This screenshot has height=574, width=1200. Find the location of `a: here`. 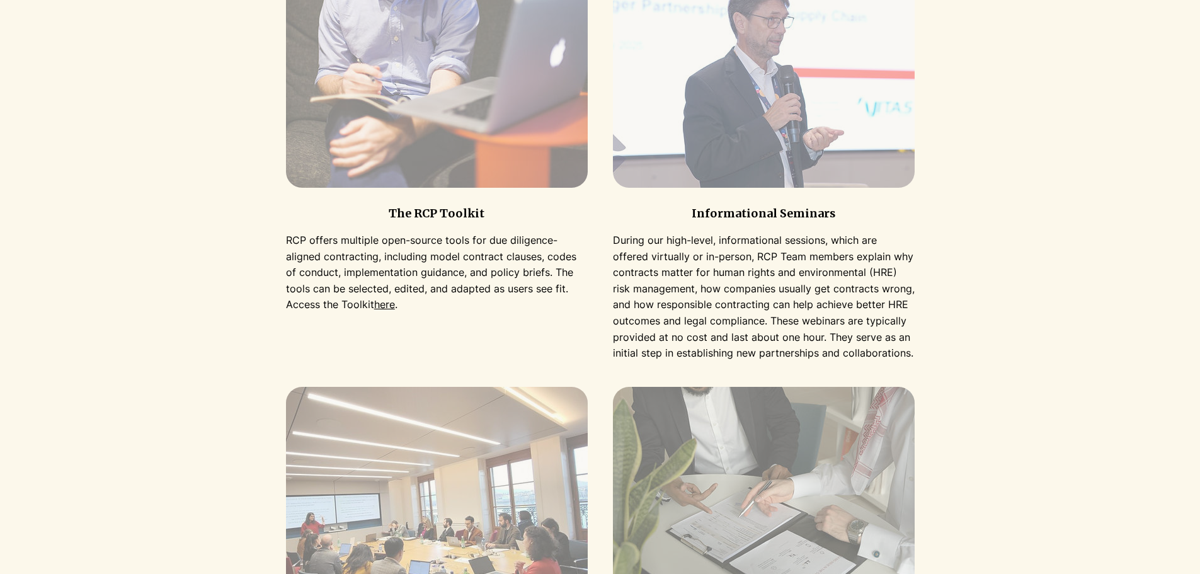

a: here is located at coordinates (384, 304).